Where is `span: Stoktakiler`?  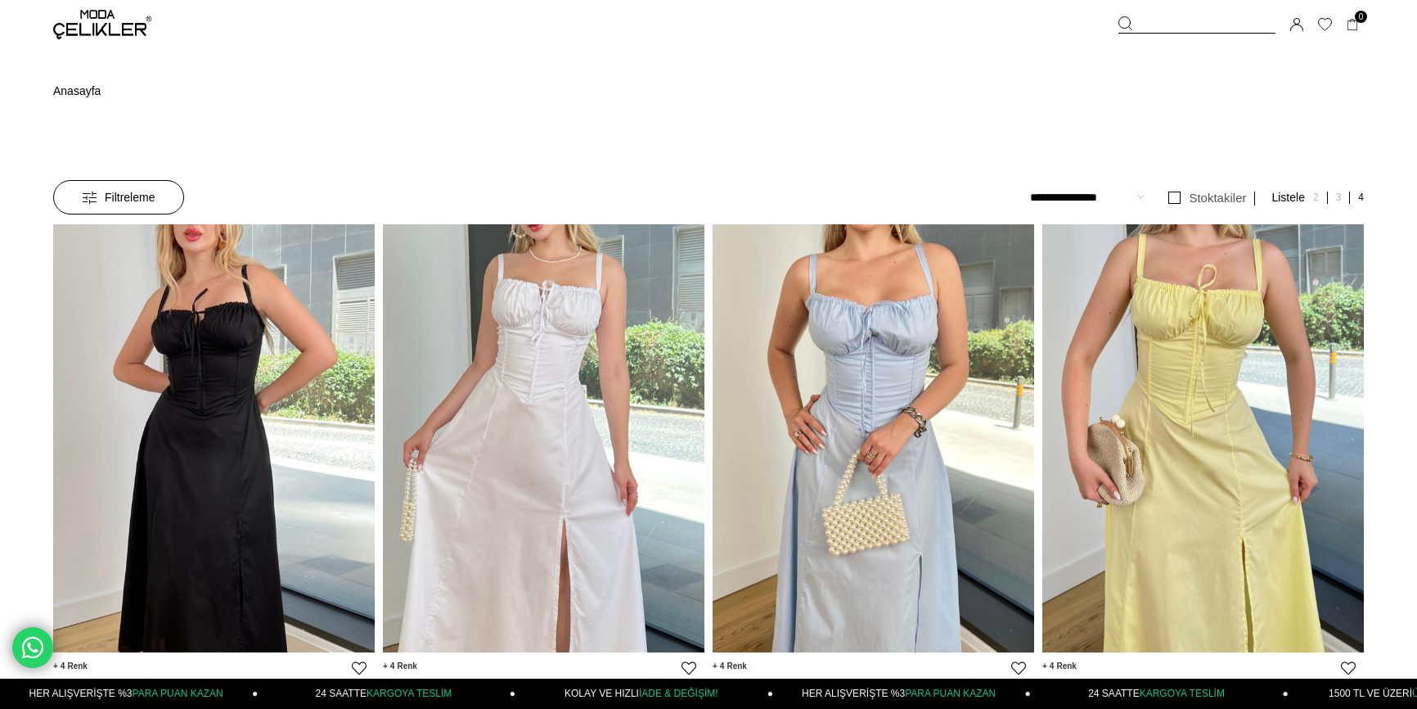
span: Stoktakiler is located at coordinates (1218, 197).